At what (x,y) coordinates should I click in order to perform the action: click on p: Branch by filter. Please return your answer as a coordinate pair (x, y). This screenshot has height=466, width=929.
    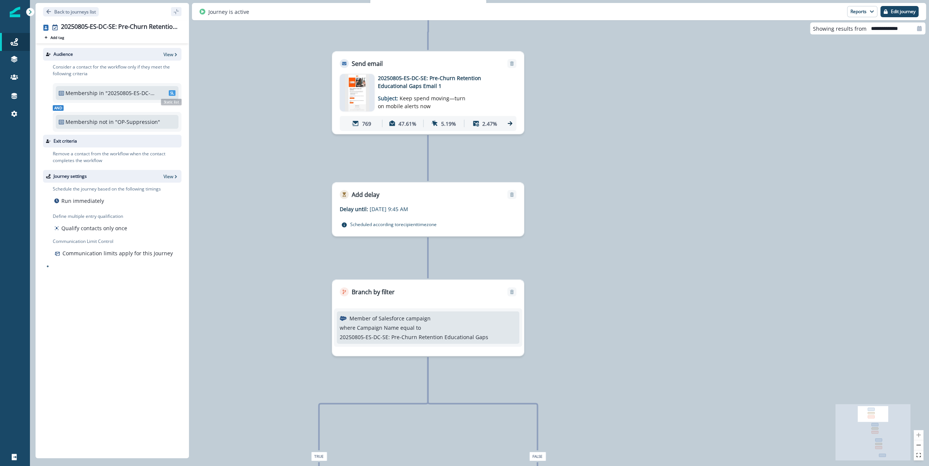
    Looking at the image, I should click on (373, 292).